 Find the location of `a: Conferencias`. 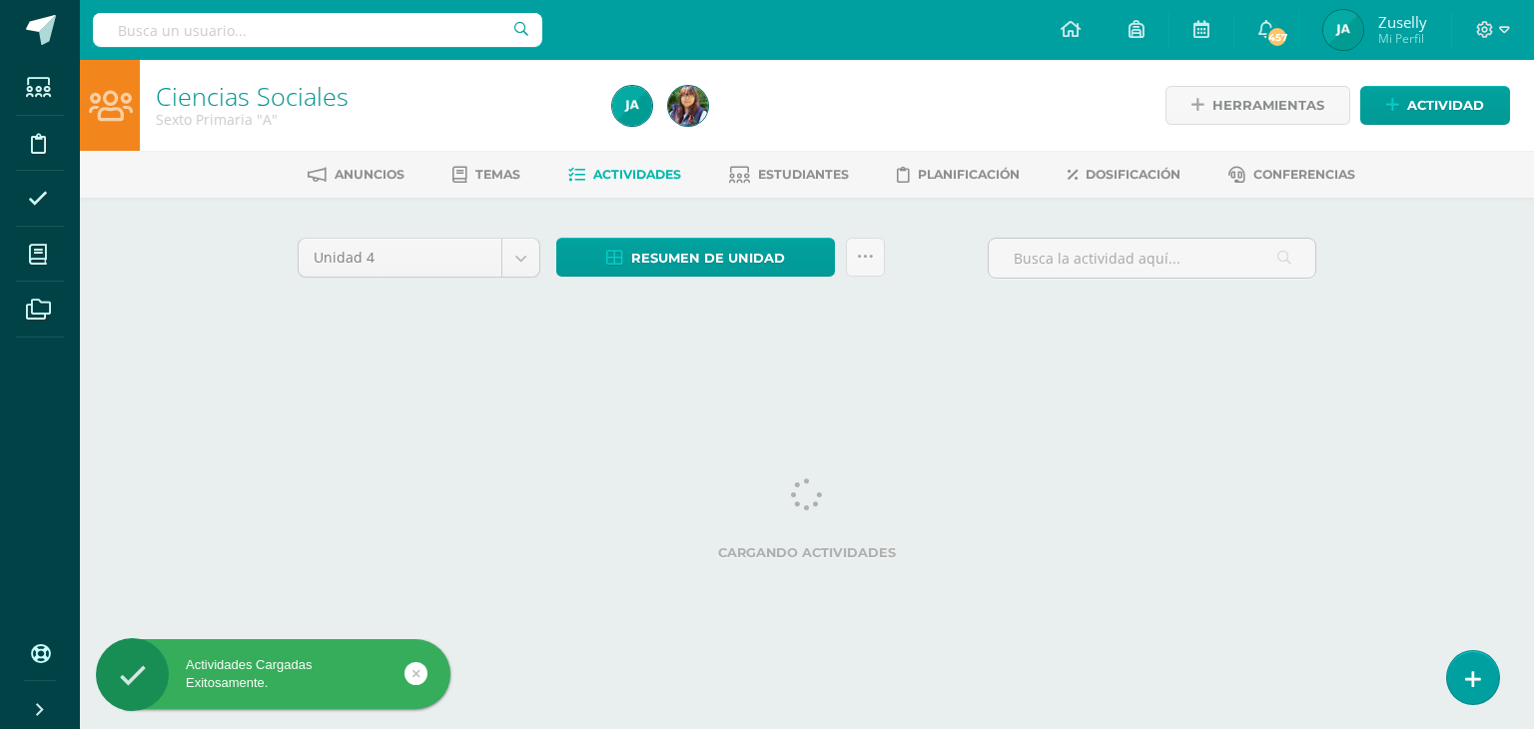

a: Conferencias is located at coordinates (1291, 175).